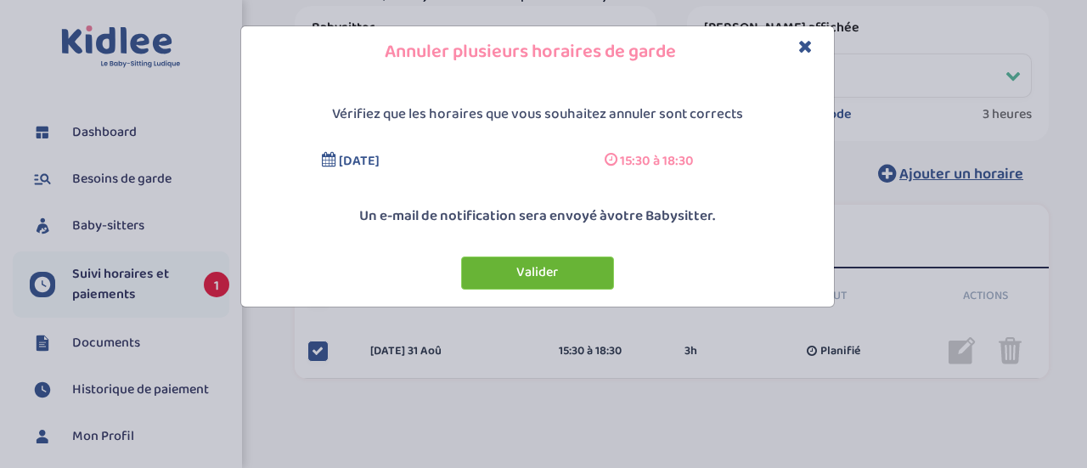 The height and width of the screenshot is (468, 1087). What do you see at coordinates (660, 216) in the screenshot?
I see `span: votre Babysitter.` at bounding box center [660, 216].